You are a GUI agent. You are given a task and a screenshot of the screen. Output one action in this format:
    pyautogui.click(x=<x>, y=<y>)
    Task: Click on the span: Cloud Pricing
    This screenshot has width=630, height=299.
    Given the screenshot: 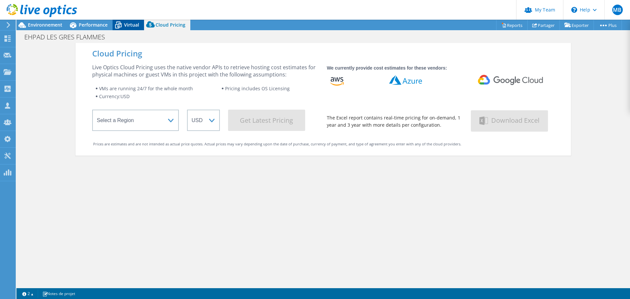 What is the action you would take?
    pyautogui.click(x=170, y=25)
    